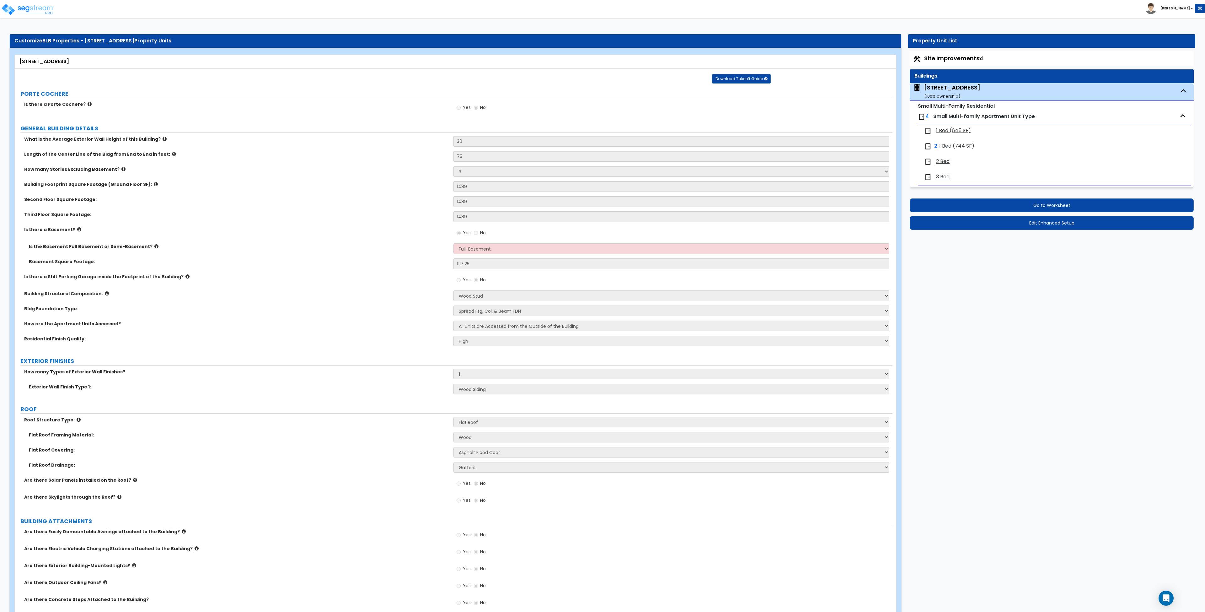 This screenshot has width=1205, height=612. Describe the element at coordinates (456, 521) in the screenshot. I see `label: BUILDING ATTACHMENTS` at that location.